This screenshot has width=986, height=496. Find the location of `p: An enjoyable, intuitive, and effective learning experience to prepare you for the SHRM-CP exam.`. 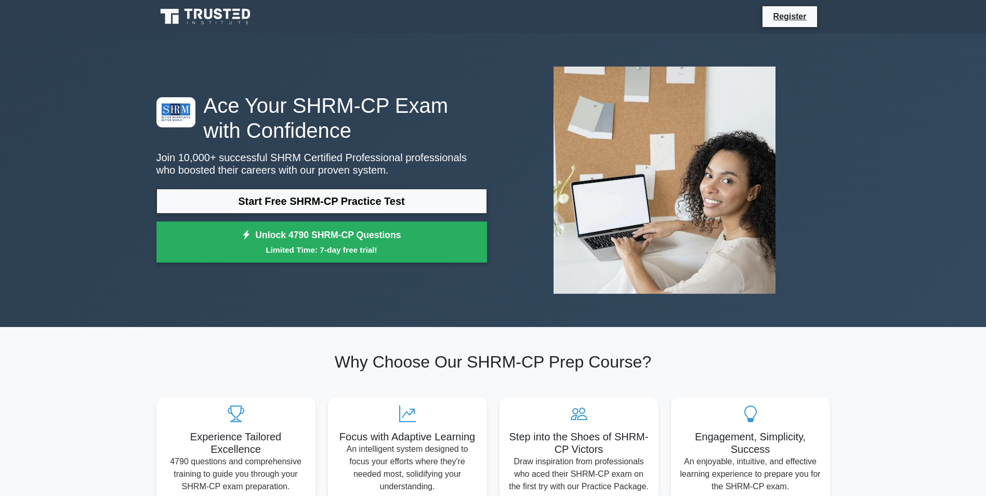

p: An enjoyable, intuitive, and effective learning experience to prepare you for the SHRM-CP exam. is located at coordinates (751, 474).